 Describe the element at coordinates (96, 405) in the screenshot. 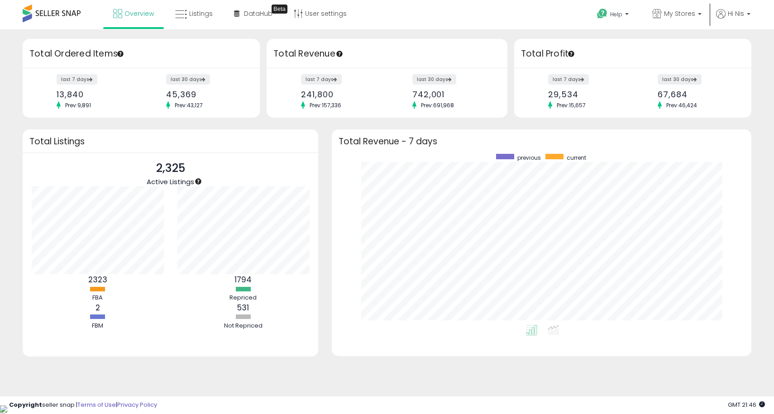

I see `a: Terms of Use` at that location.